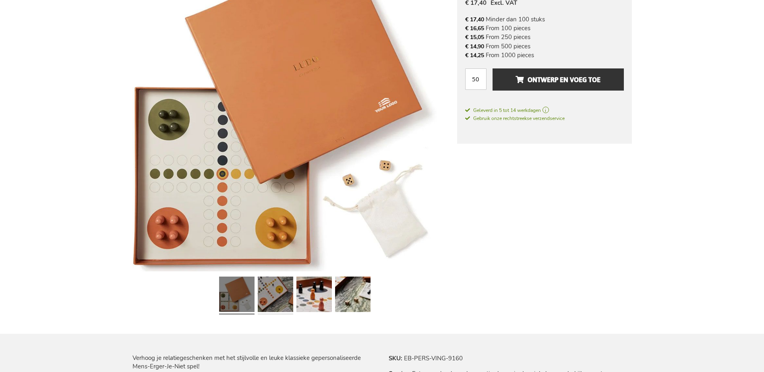 The image size is (764, 372). Describe the element at coordinates (544, 19) in the screenshot. I see `li: Minder dan 100 stuks` at that location.